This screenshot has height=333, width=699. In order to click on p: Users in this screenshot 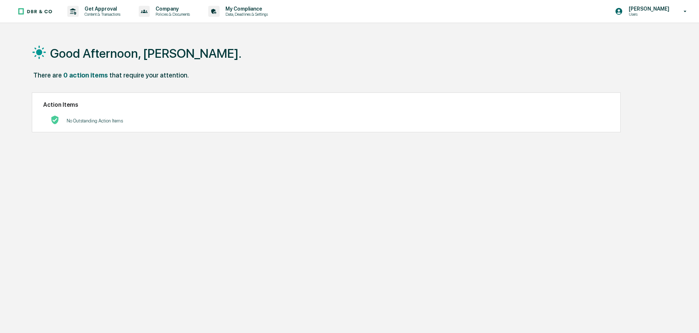, I will do `click(648, 14)`.